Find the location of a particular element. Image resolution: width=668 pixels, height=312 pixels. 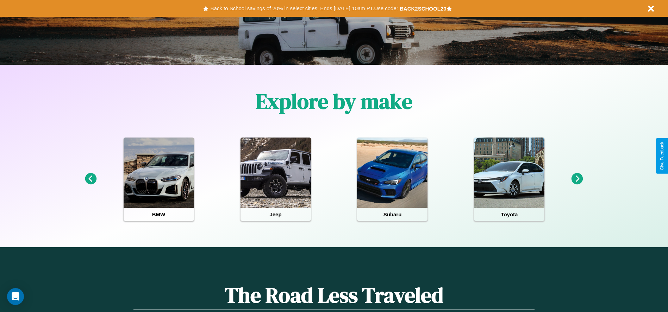

div: Give Feedback is located at coordinates (662, 156).